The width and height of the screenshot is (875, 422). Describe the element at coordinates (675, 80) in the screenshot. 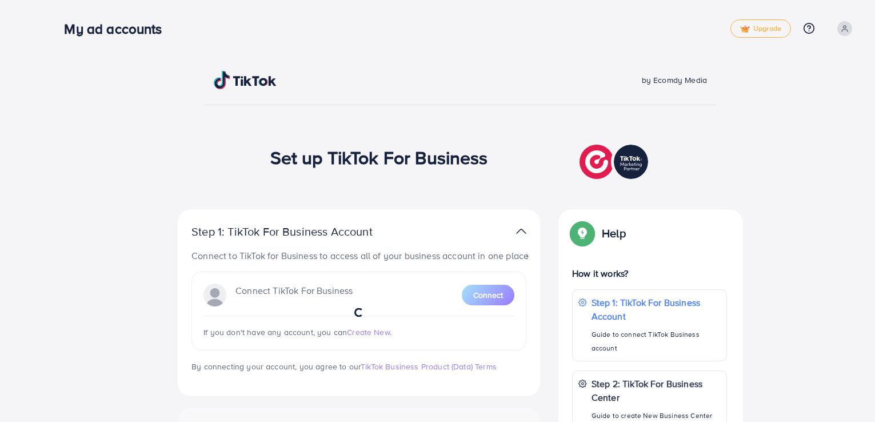

I see `span: by Ecomdy Media` at that location.